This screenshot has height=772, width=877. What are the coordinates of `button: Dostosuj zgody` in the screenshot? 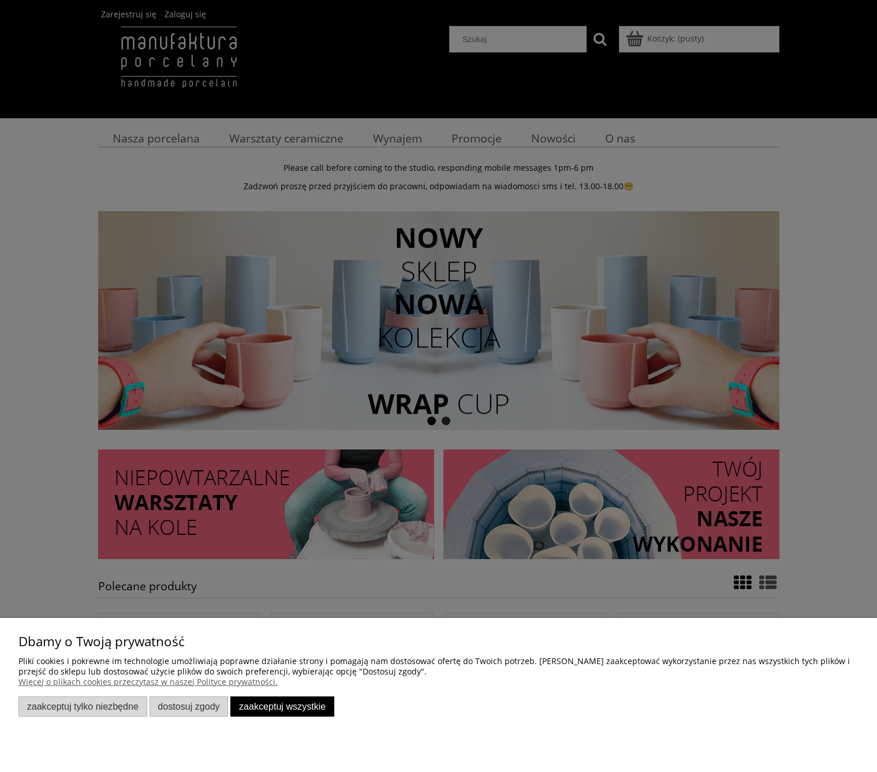 It's located at (189, 707).